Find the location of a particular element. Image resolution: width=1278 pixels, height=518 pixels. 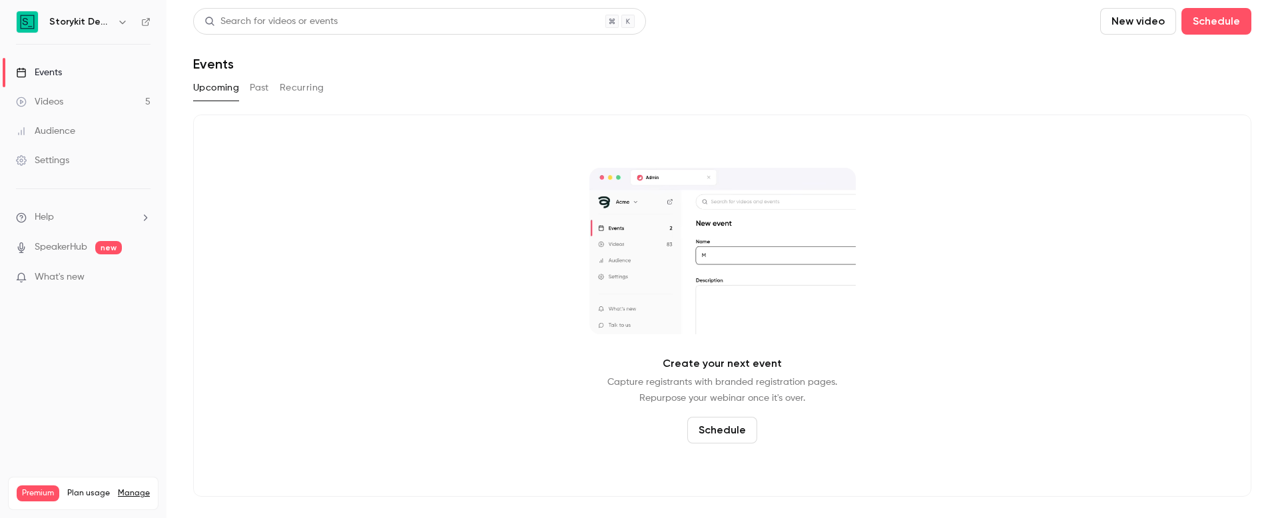

span: new is located at coordinates (109, 248).